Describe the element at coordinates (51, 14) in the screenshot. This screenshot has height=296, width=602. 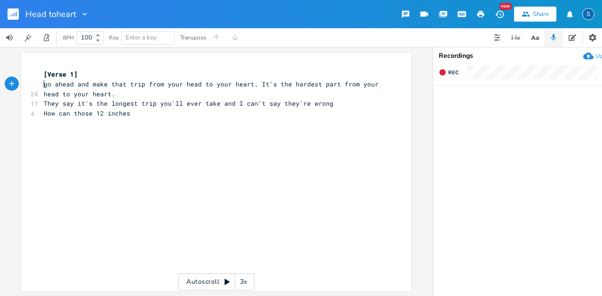
I see `span: Head toheart` at that location.